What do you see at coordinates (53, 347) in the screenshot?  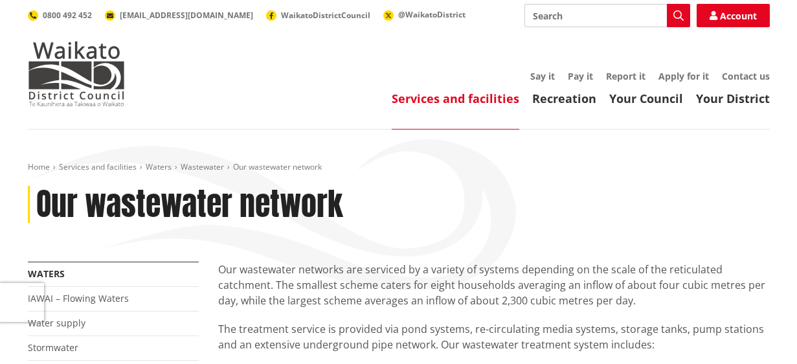 I see `a: Stormwater` at bounding box center [53, 347].